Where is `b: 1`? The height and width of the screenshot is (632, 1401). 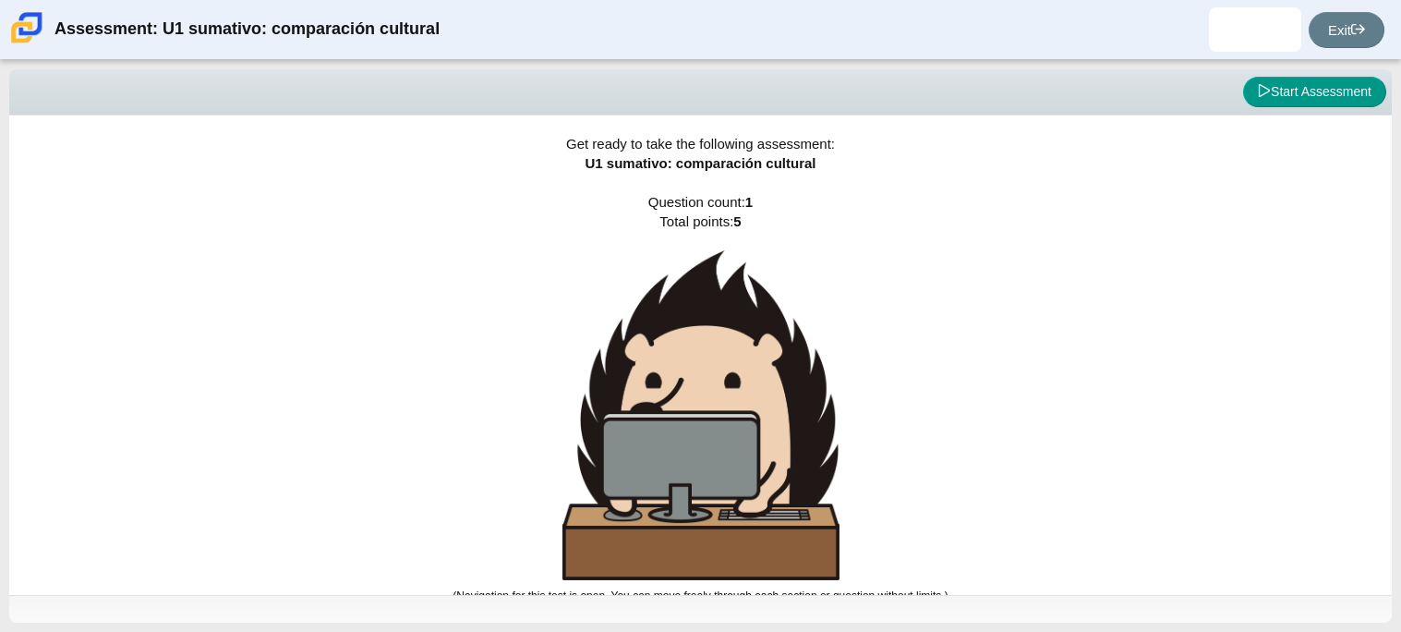 b: 1 is located at coordinates (749, 201).